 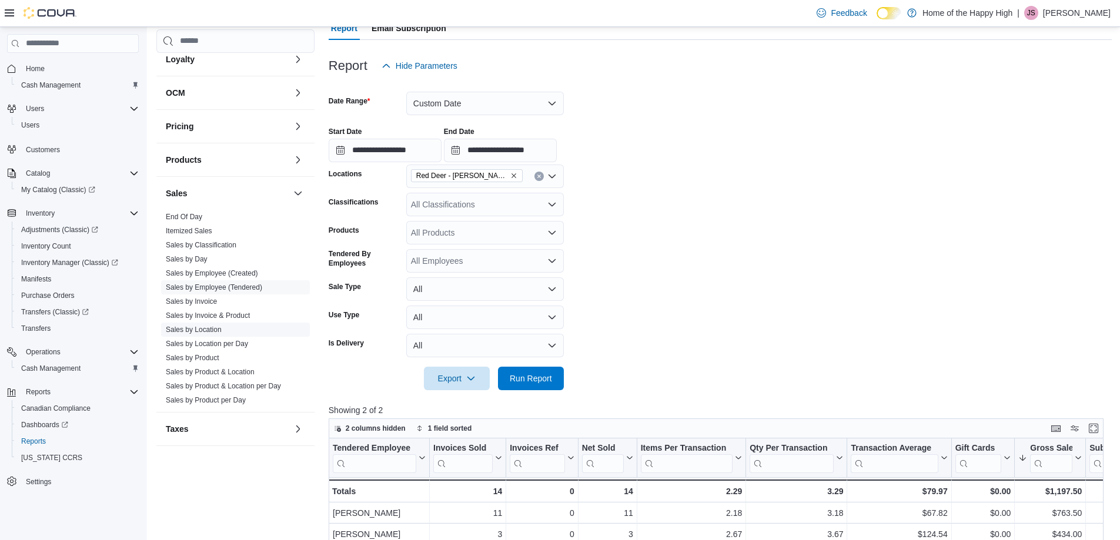 I want to click on span: Red Deer - Bower Place - Fire & Flower, so click(x=467, y=176).